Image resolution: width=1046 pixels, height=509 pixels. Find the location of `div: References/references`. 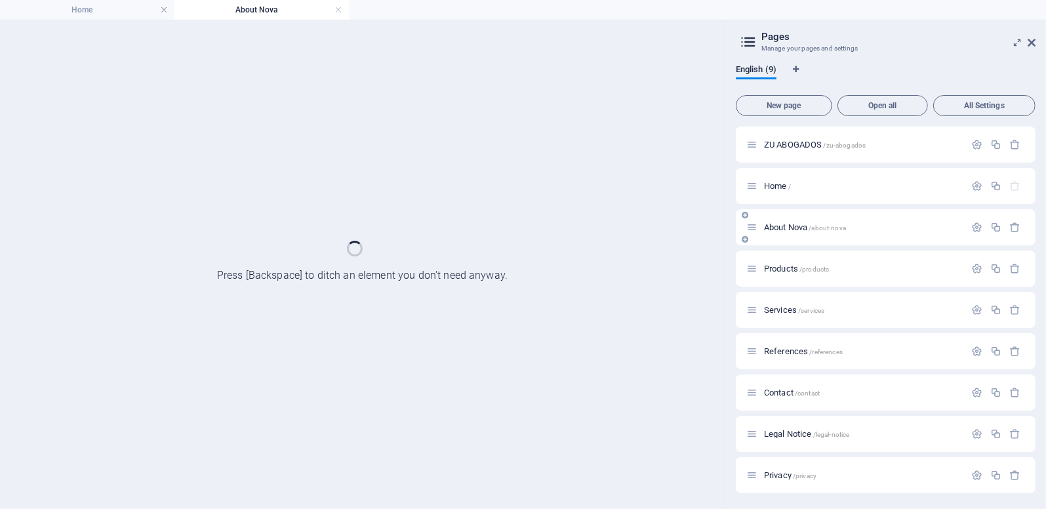

div: References/references is located at coordinates (862, 351).